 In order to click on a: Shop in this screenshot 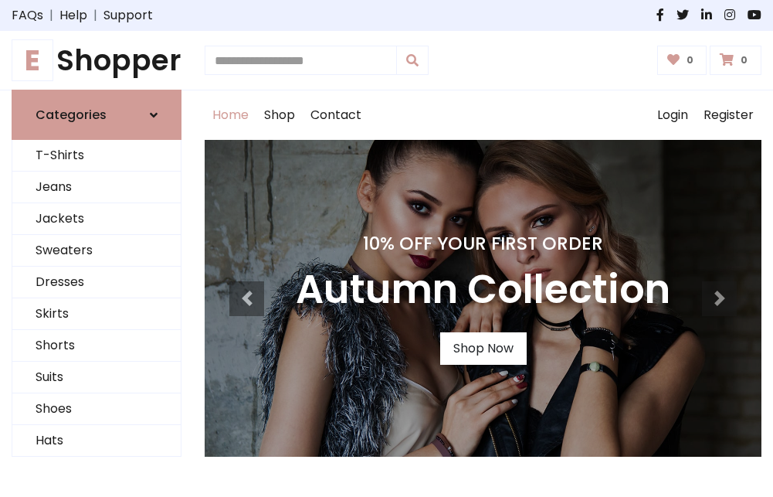, I will do `click(280, 115)`.